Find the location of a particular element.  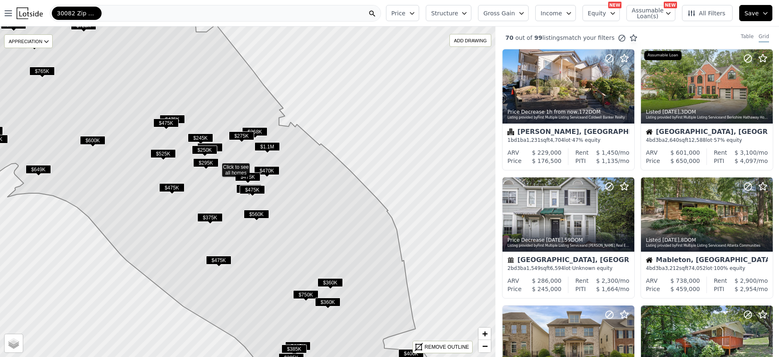

span: $ 650,000 is located at coordinates (684, 161).